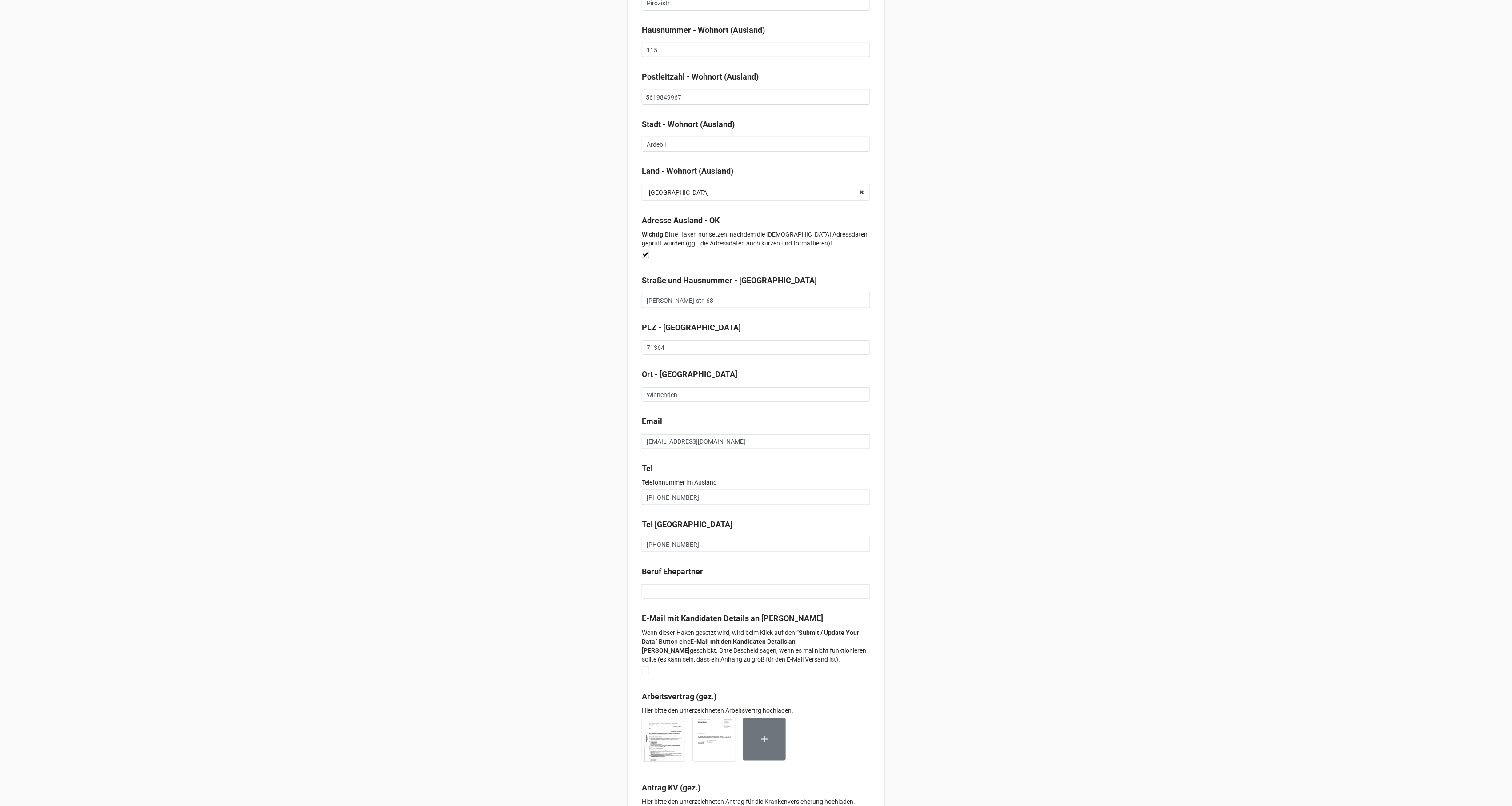  What do you see at coordinates (756, 711) in the screenshot?
I see `p: Hier bitte den unterzeichneten Arbeitsvertrg hochladen.` at bounding box center [756, 711].